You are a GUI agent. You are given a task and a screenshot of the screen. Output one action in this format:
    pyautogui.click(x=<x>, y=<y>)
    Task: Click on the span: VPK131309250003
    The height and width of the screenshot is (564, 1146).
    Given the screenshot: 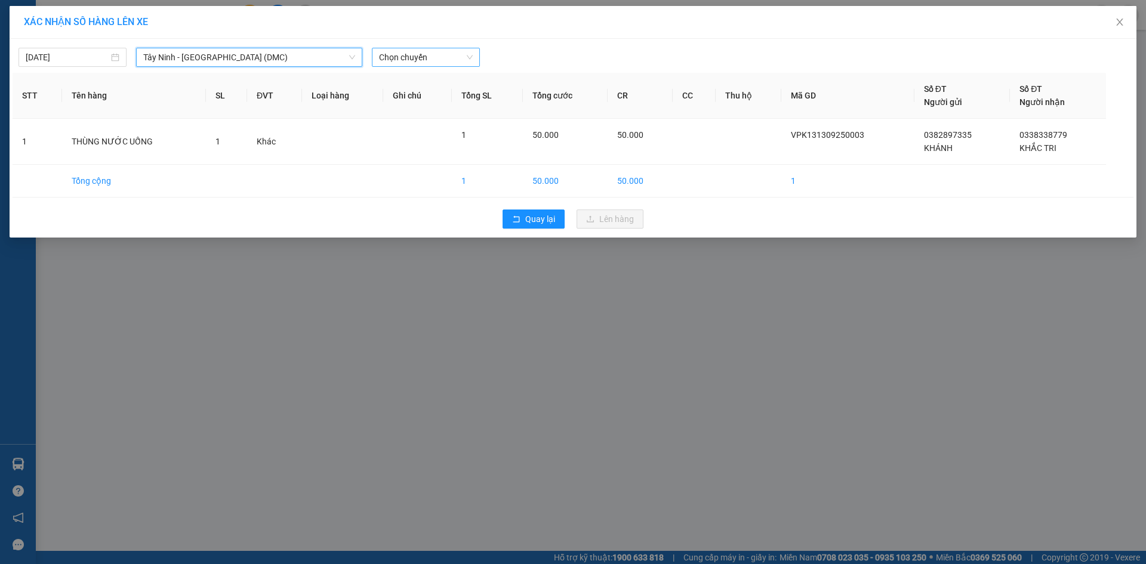 What is the action you would take?
    pyautogui.click(x=827, y=135)
    